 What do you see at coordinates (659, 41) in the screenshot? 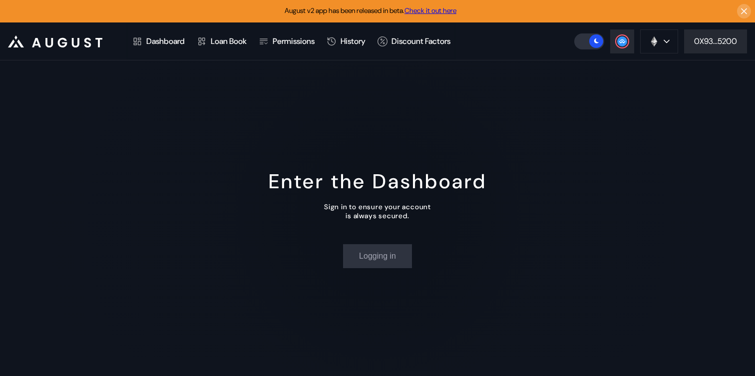
I see `button: chain logo` at bounding box center [659, 41].